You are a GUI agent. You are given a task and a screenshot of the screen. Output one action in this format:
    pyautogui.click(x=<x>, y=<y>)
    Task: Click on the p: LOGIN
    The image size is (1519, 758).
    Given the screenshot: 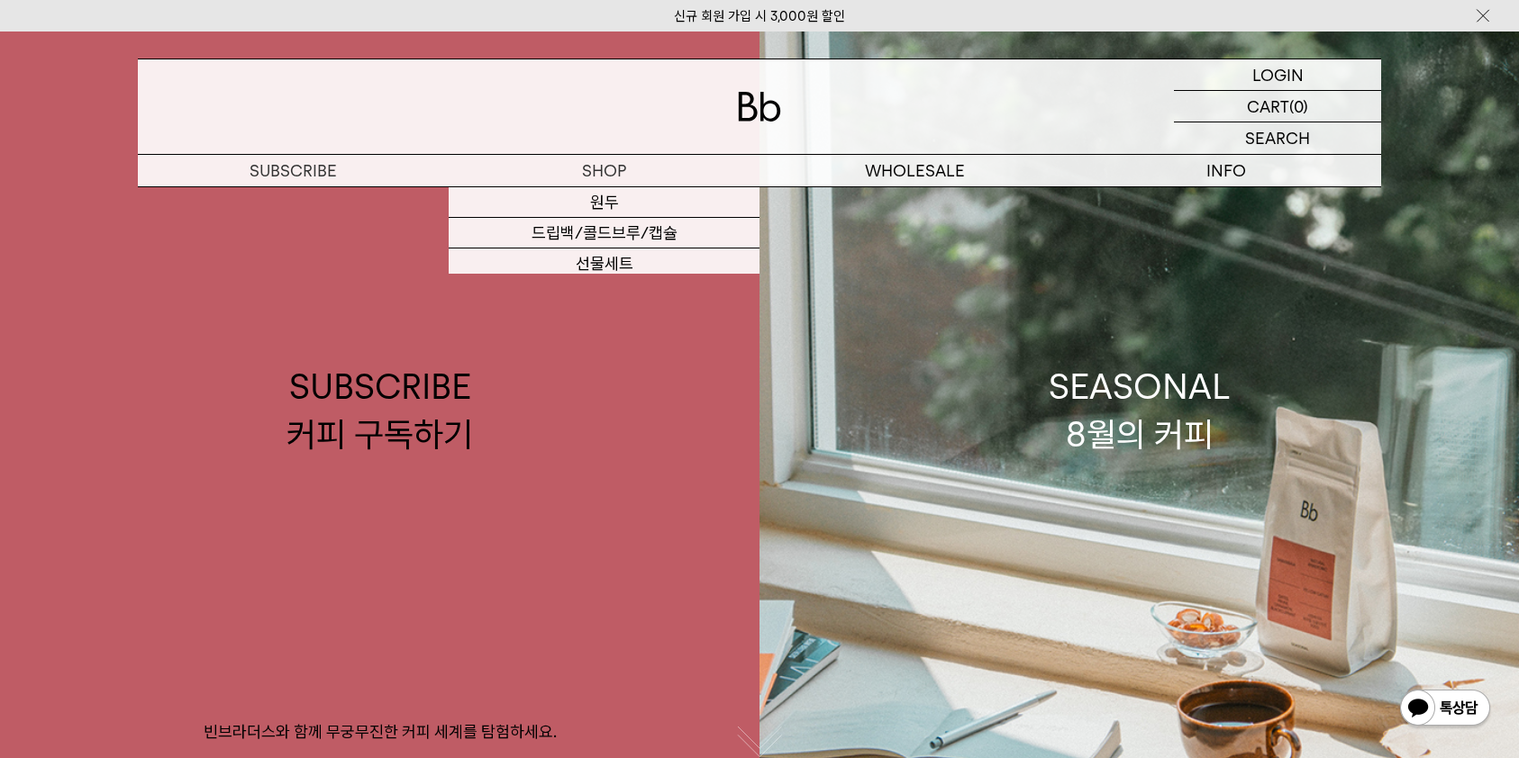 What is the action you would take?
    pyautogui.click(x=1277, y=75)
    